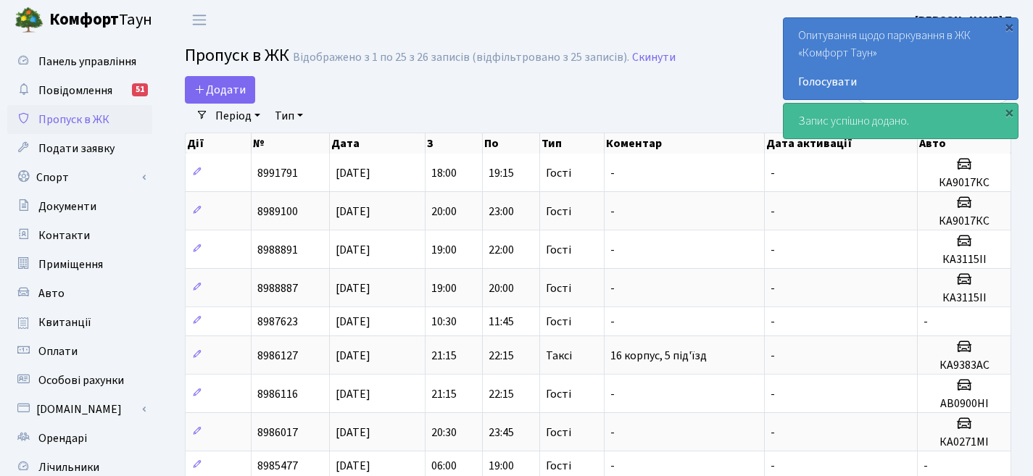 The width and height of the screenshot is (1033, 476). What do you see at coordinates (87, 62) in the screenshot?
I see `span: Панель управління` at bounding box center [87, 62].